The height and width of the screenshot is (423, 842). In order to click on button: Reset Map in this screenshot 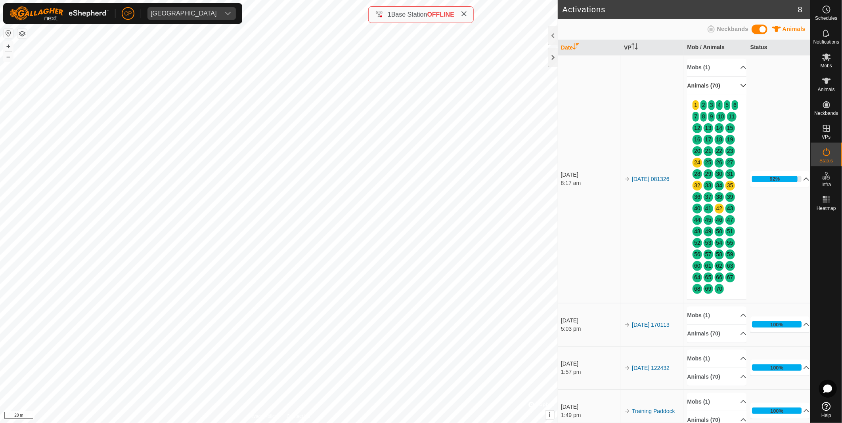, I will do `click(8, 33)`.